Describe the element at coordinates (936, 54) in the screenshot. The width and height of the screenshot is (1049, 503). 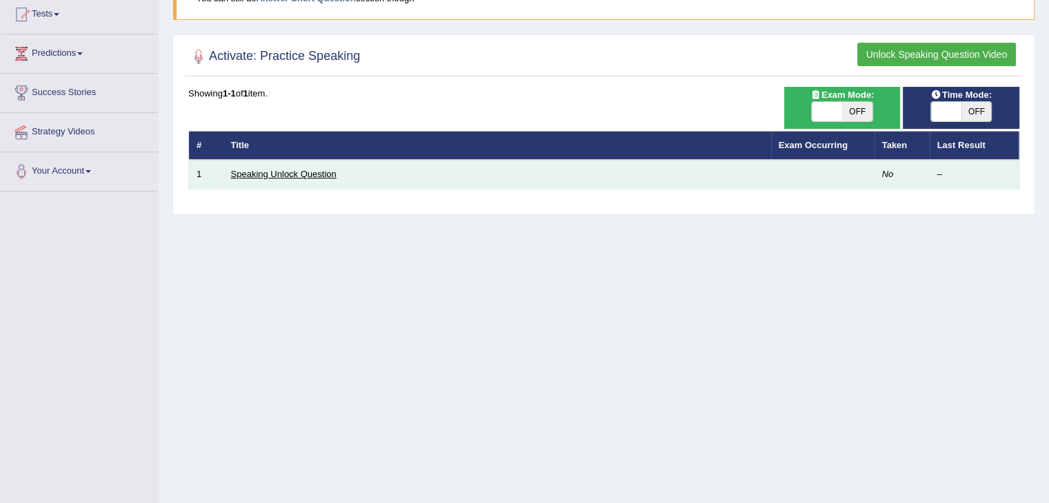
I see `button: Unlock Speaking Question Video` at that location.